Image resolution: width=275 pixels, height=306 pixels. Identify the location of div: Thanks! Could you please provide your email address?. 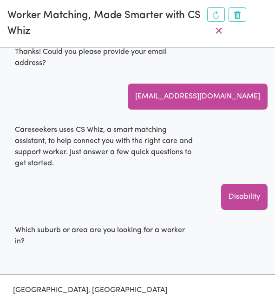
(105, 58).